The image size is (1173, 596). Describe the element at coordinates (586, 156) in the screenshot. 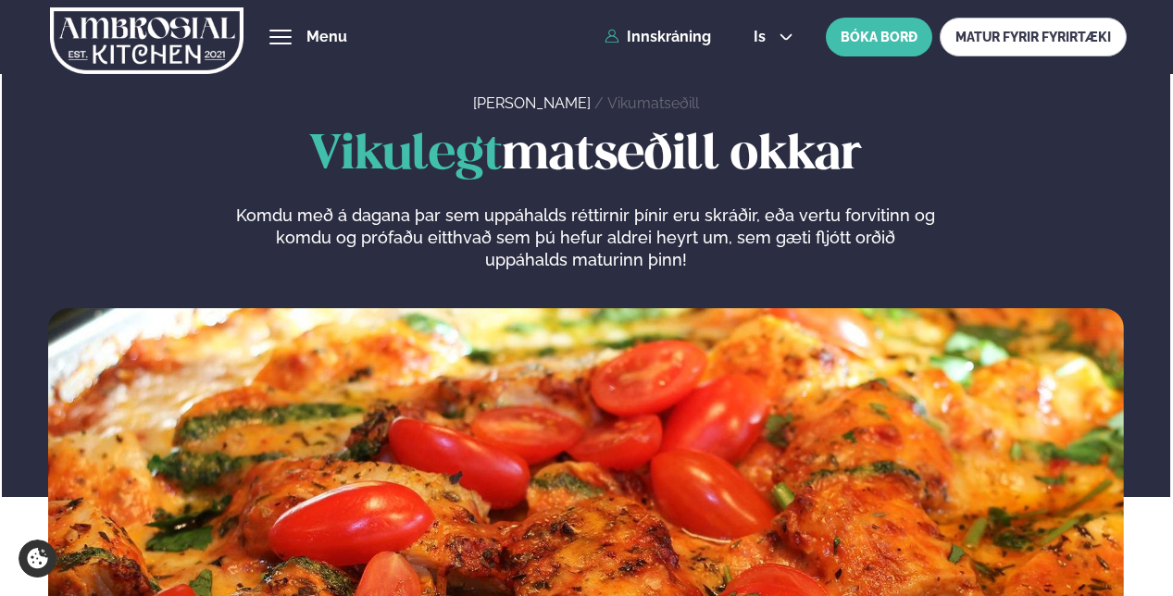

I see `h1: matseðill okkar` at that location.